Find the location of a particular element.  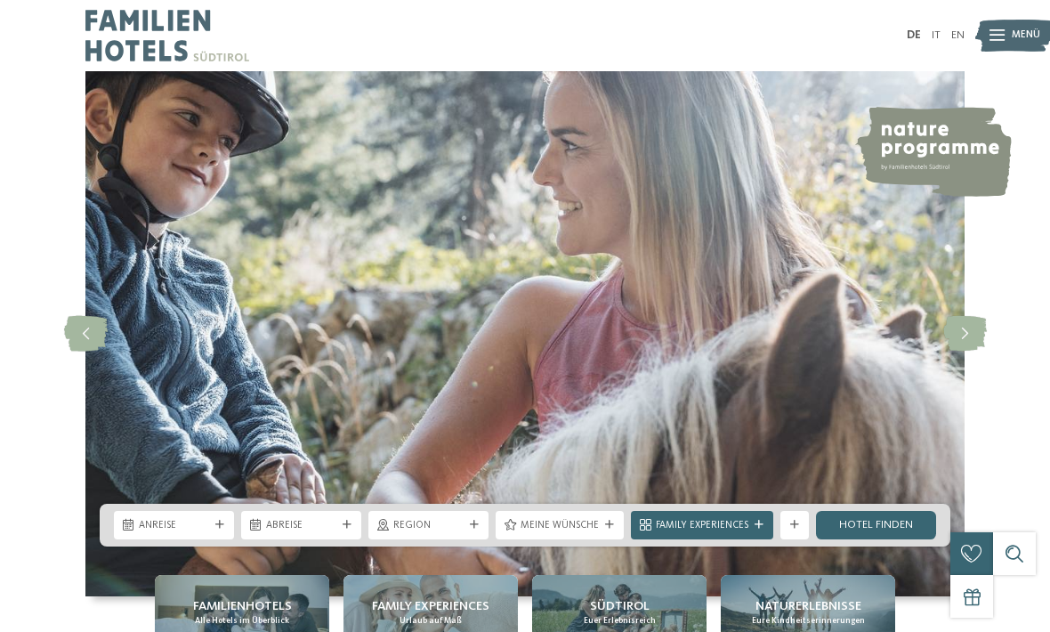

span: Menü is located at coordinates (1026, 36).